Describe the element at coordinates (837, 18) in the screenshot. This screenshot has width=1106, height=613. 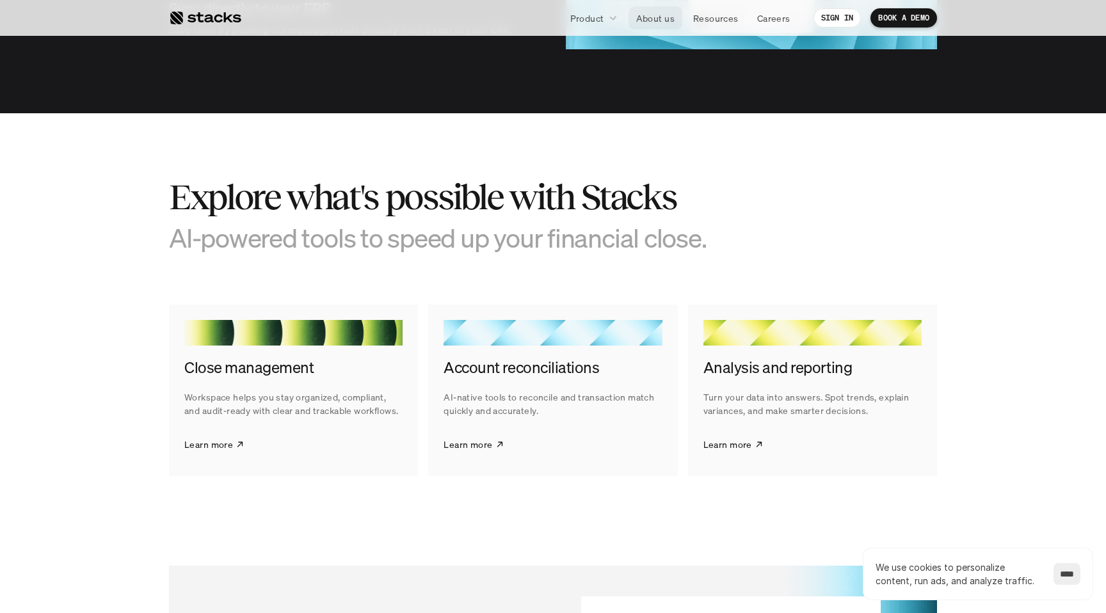
I see `p: SIGN IN` at that location.